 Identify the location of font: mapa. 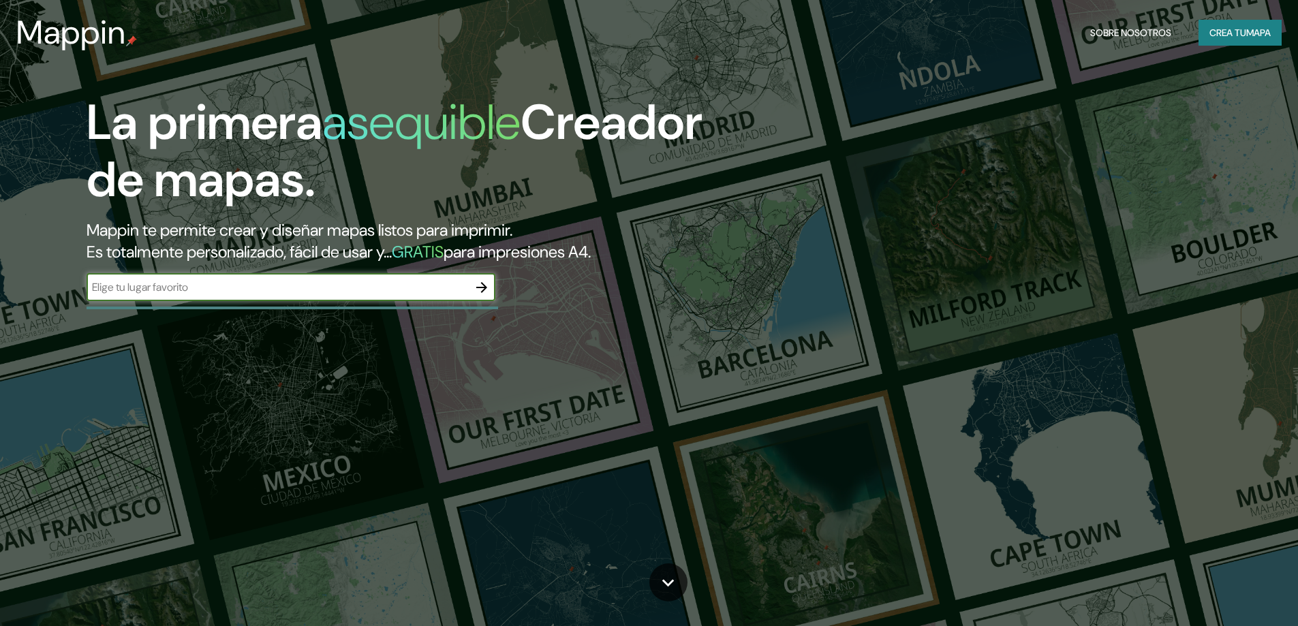
(1259, 33).